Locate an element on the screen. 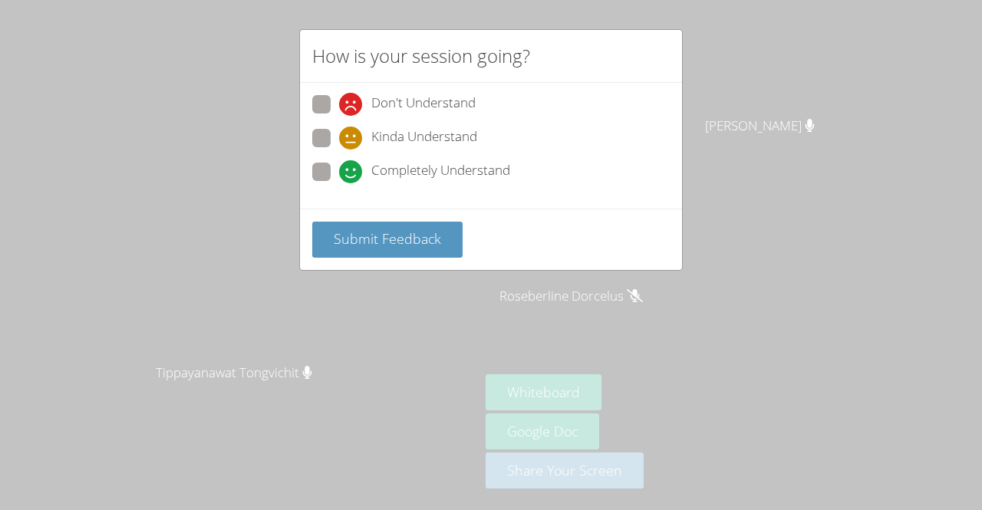 This screenshot has height=510, width=982. span: Kinda Understand is located at coordinates (424, 138).